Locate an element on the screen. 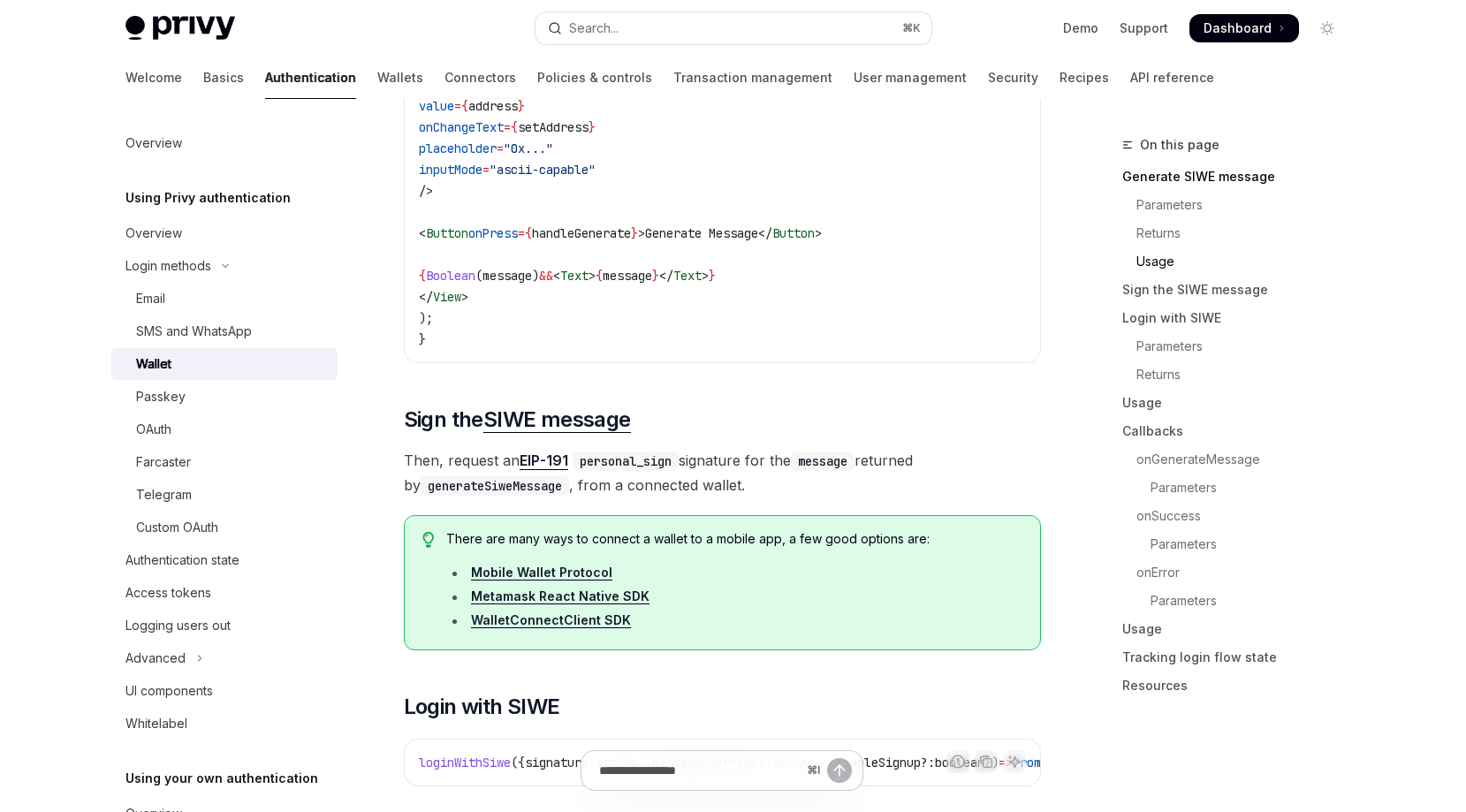 The height and width of the screenshot is (812, 1466). div: Search... is located at coordinates (594, 28).